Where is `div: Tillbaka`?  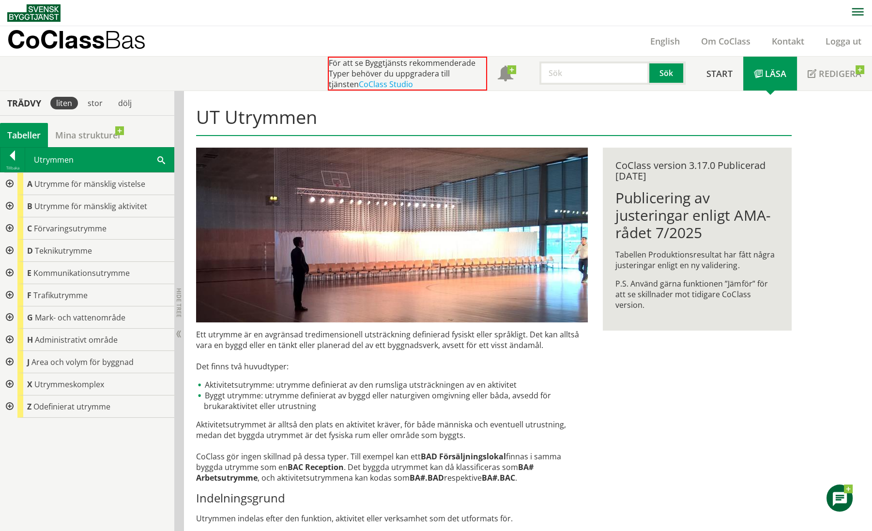
div: Tillbaka is located at coordinates (13, 168).